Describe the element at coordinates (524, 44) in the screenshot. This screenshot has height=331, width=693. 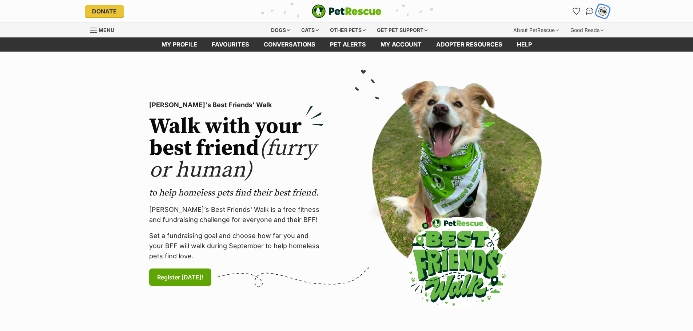
I see `a: Help` at that location.